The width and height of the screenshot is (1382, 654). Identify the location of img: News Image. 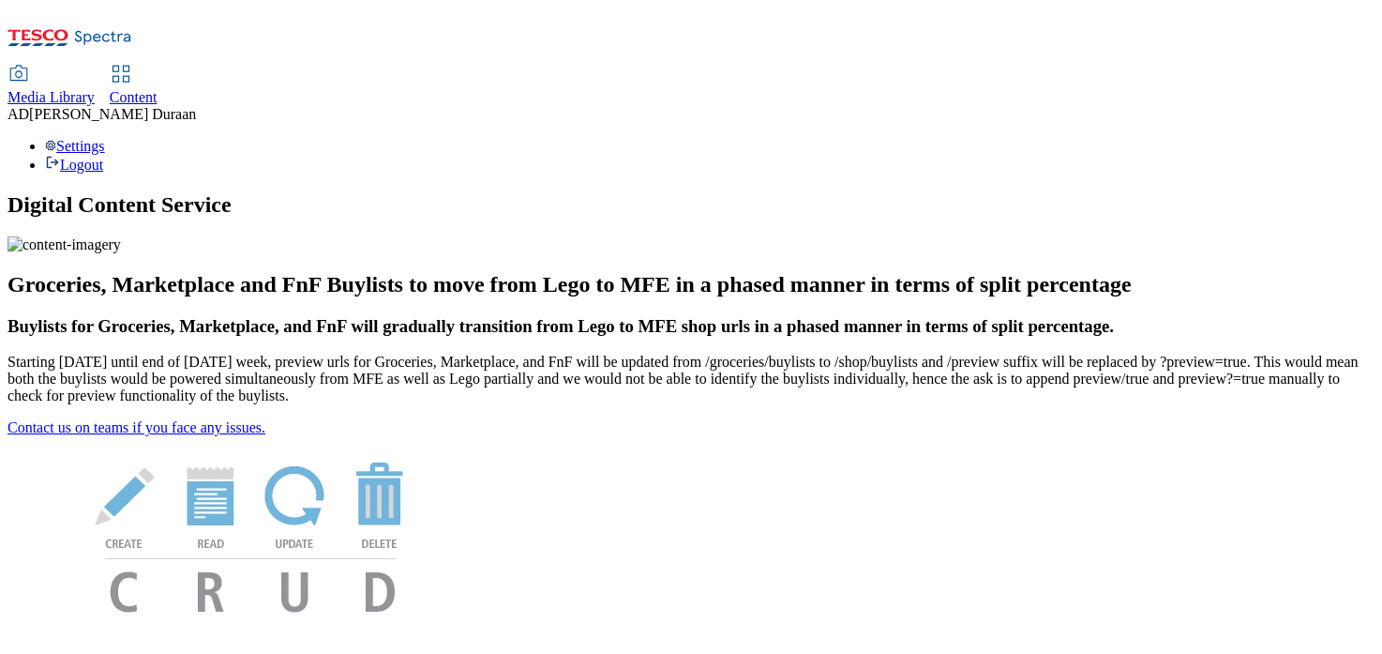
(251, 534).